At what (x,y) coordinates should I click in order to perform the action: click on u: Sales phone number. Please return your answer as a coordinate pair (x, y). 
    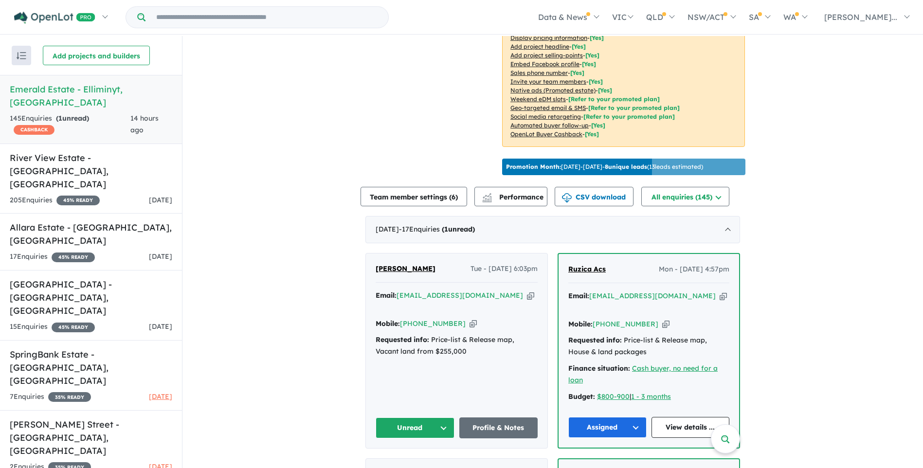
    Looking at the image, I should click on (539, 72).